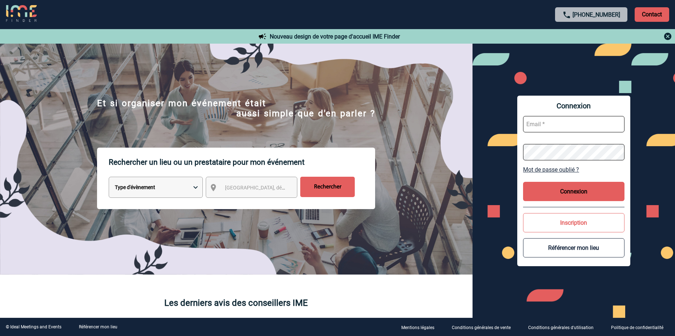  Describe the element at coordinates (242, 162) in the screenshot. I see `p: Rechercher un lieu ou un prestataire pour mon événement` at that location.